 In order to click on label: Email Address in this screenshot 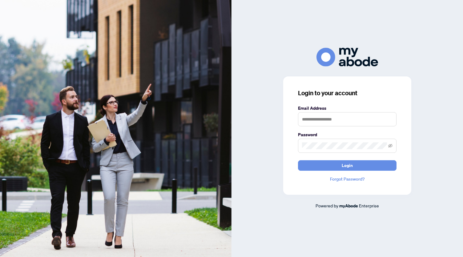, I will do `click(347, 108)`.